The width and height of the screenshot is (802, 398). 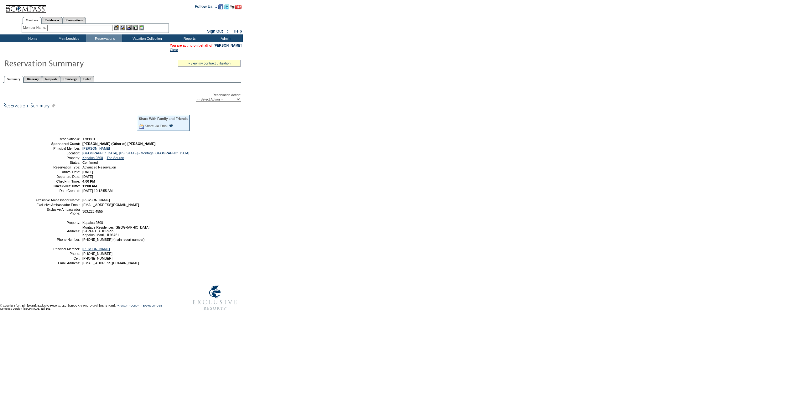 What do you see at coordinates (70, 79) in the screenshot?
I see `a: Concierge` at bounding box center [70, 79].